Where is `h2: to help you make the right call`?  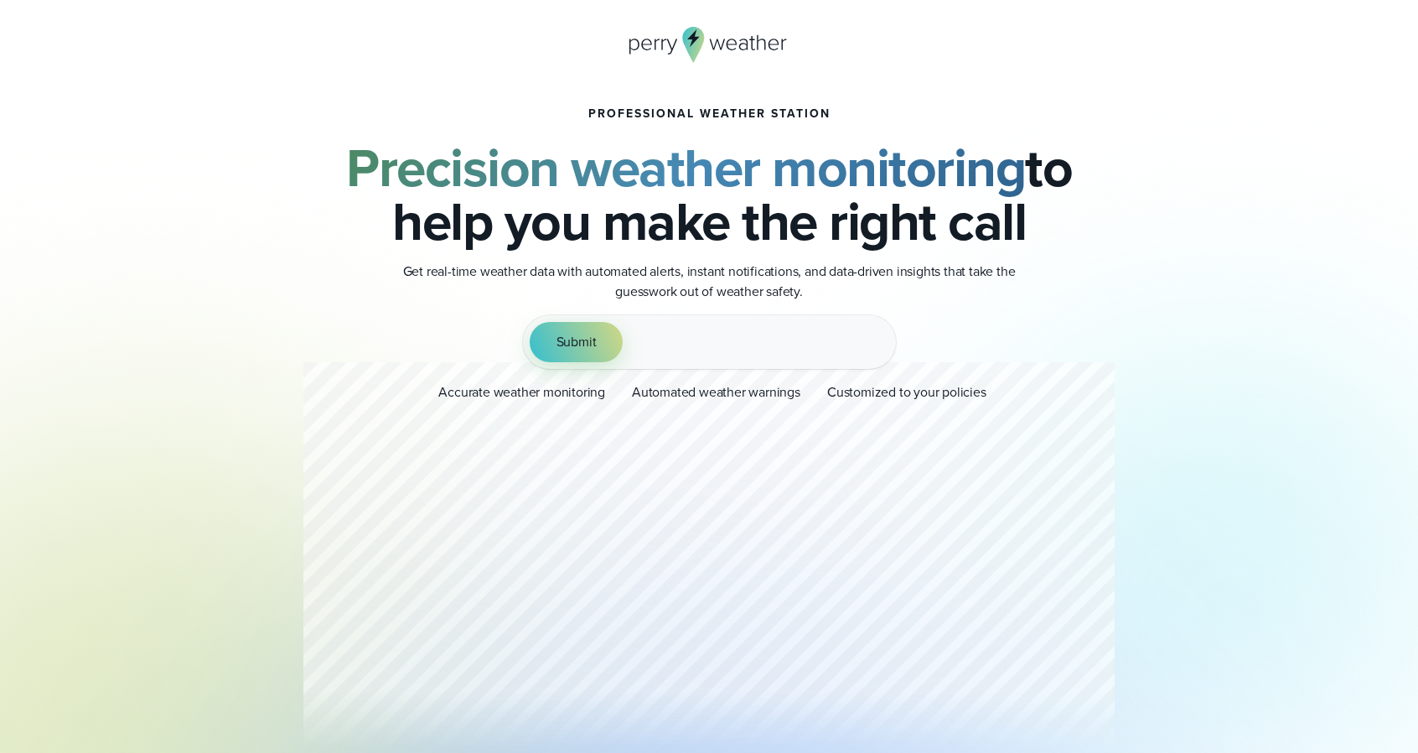 h2: to help you make the right call is located at coordinates (709, 194).